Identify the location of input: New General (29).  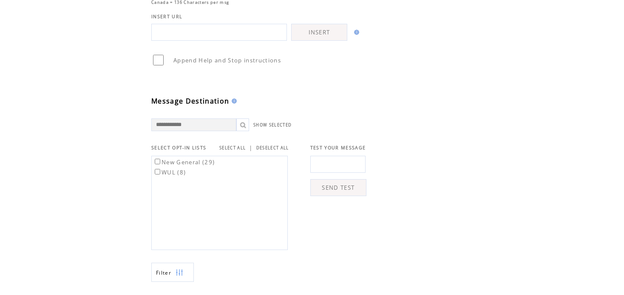
(157, 161).